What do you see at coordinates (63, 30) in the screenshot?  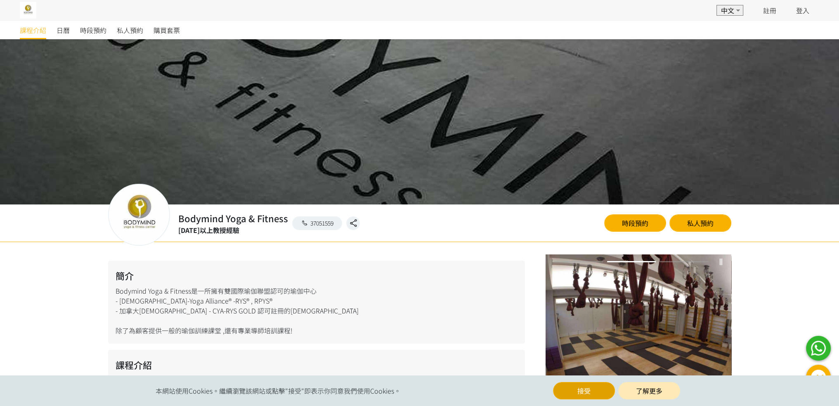 I see `span: 日曆` at bounding box center [63, 30].